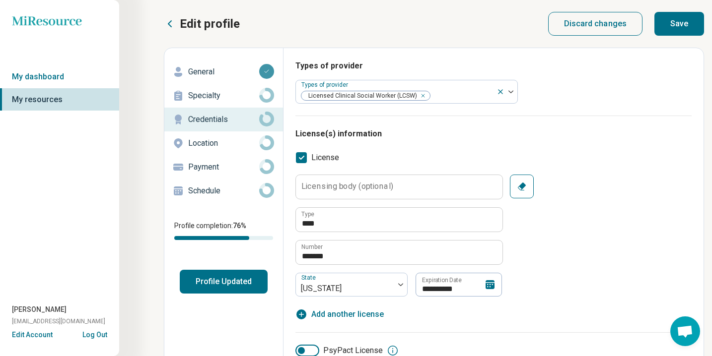 This screenshot has width=712, height=356. What do you see at coordinates (223, 143) in the screenshot?
I see `p: Location` at bounding box center [223, 143].